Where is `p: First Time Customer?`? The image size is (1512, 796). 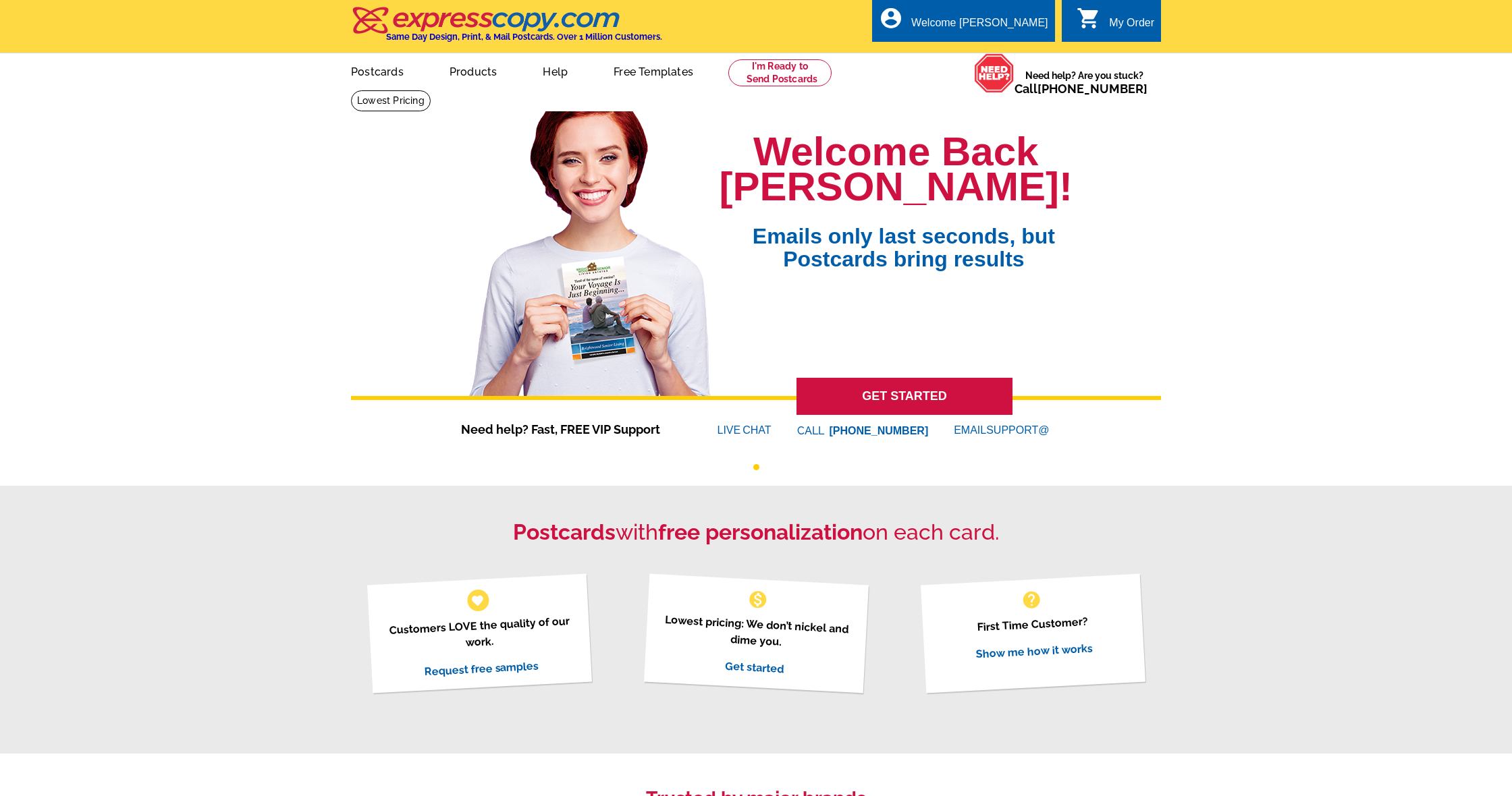 p: First Time Customer? is located at coordinates (1032, 624).